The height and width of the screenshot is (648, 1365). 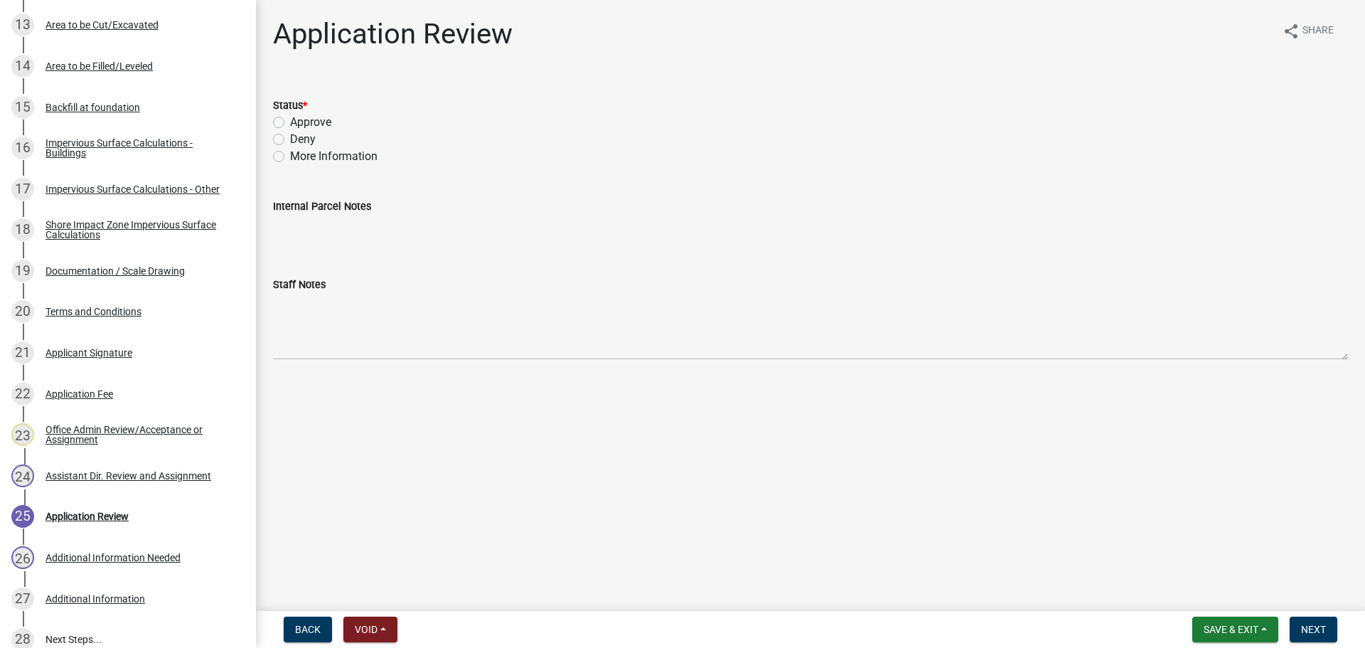 I want to click on div: 23, so click(x=23, y=434).